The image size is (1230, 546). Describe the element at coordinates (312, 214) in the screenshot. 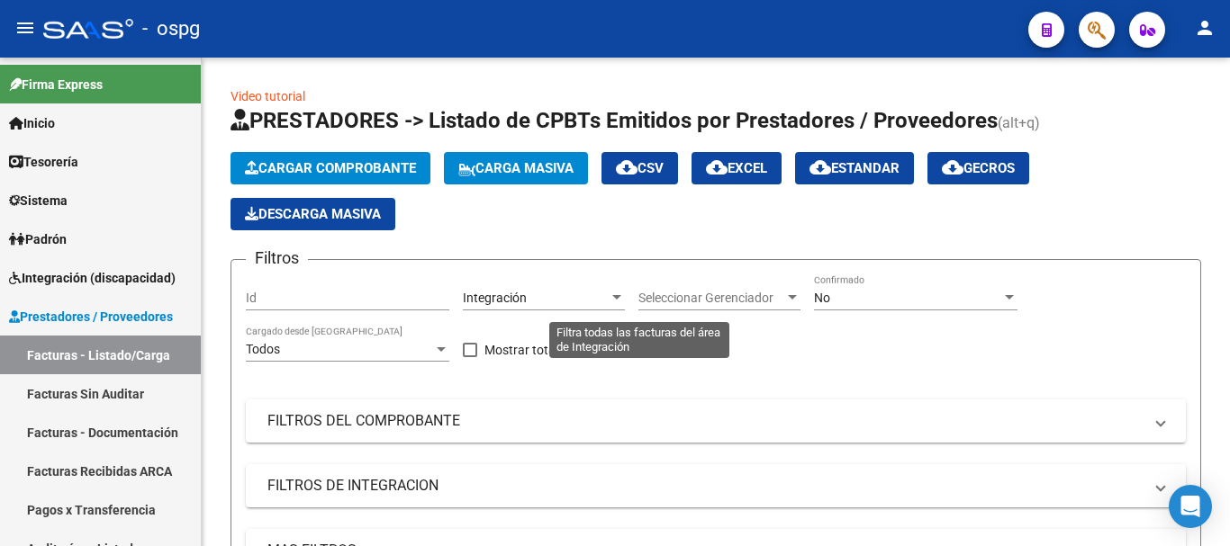

I see `button: Descarga Masiva` at that location.